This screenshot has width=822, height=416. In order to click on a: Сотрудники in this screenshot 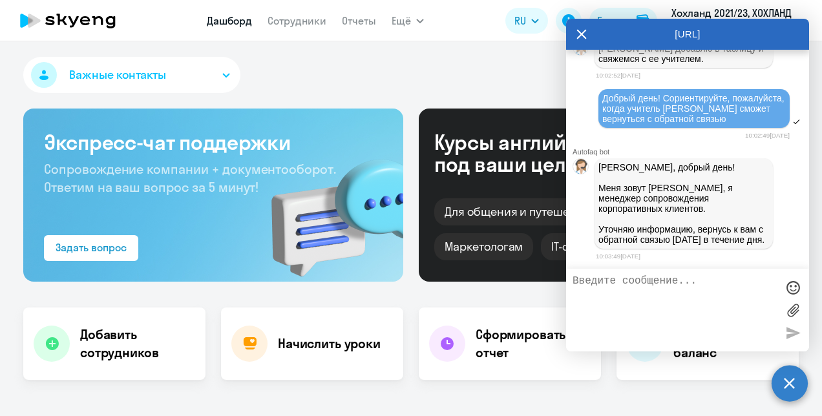, I will do `click(297, 21)`.